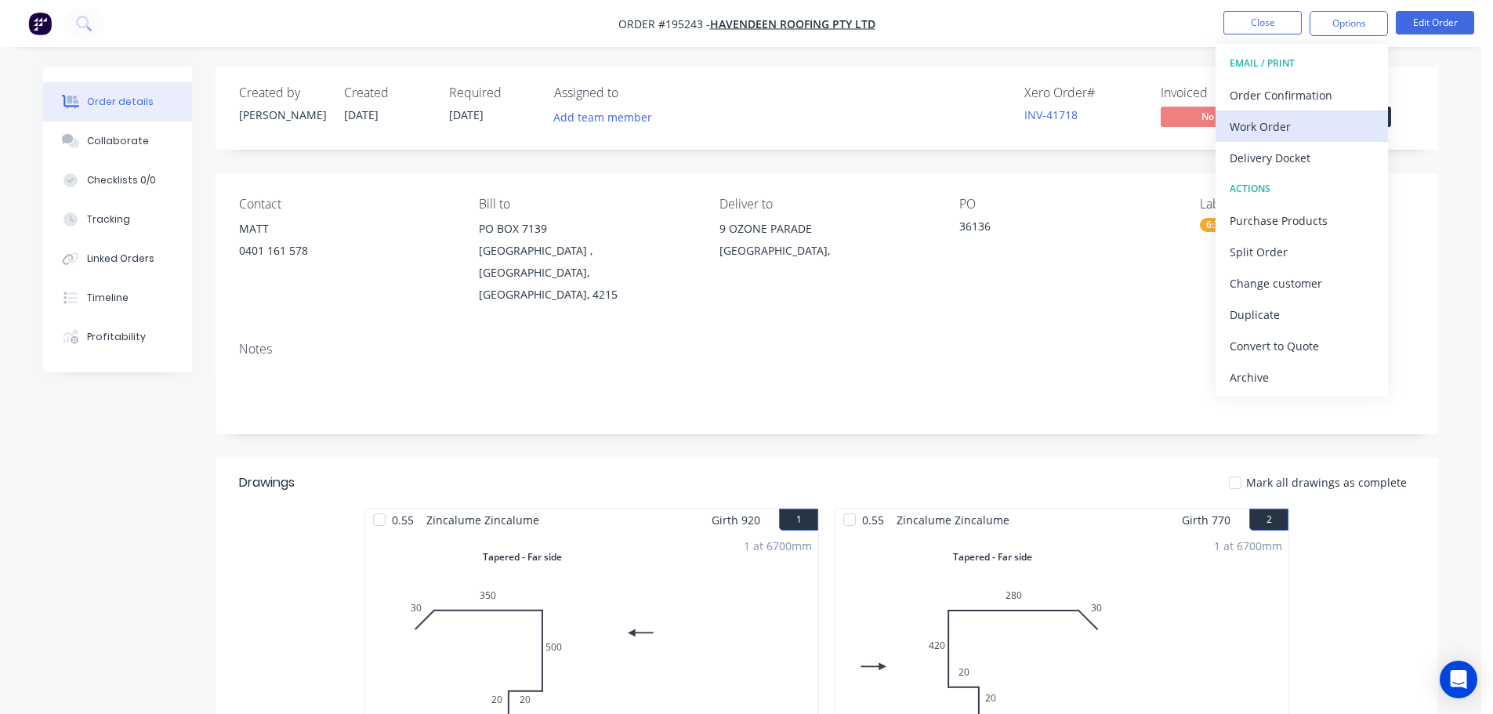 The width and height of the screenshot is (1493, 714). I want to click on span: Mark all drawings as complete, so click(1326, 482).